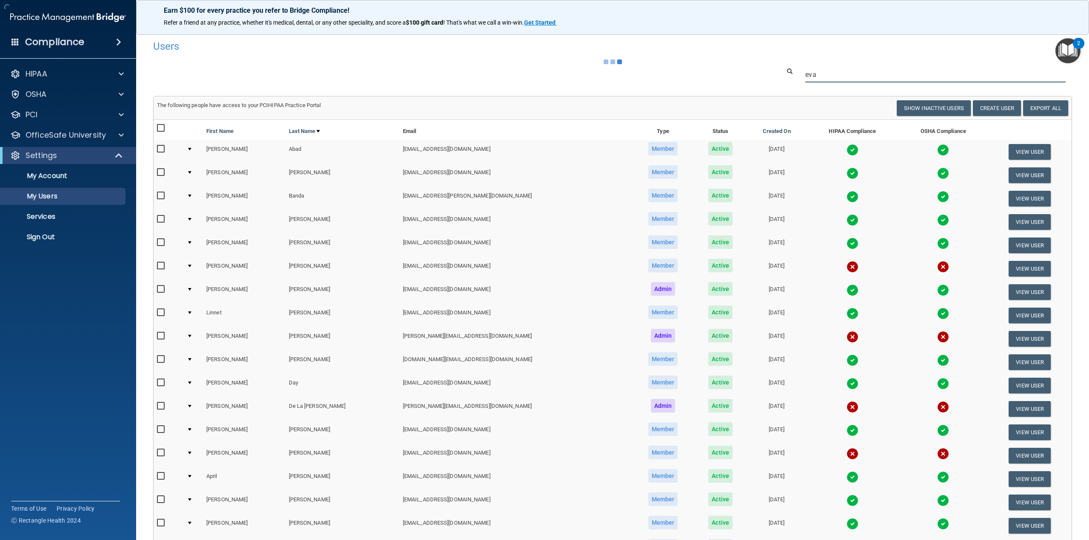 Image resolution: width=1089 pixels, height=540 pixels. What do you see at coordinates (342, 152) in the screenshot?
I see `td: Abad` at bounding box center [342, 152].